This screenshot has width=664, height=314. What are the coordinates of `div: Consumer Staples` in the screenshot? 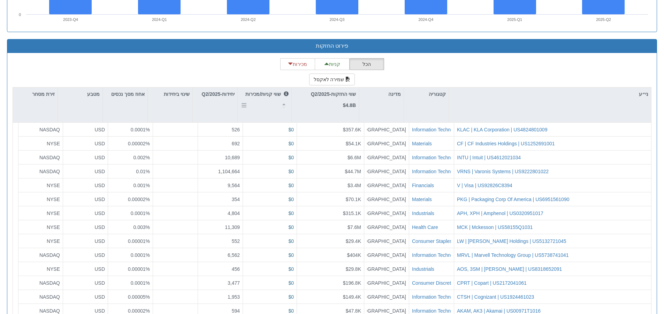 It's located at (432, 241).